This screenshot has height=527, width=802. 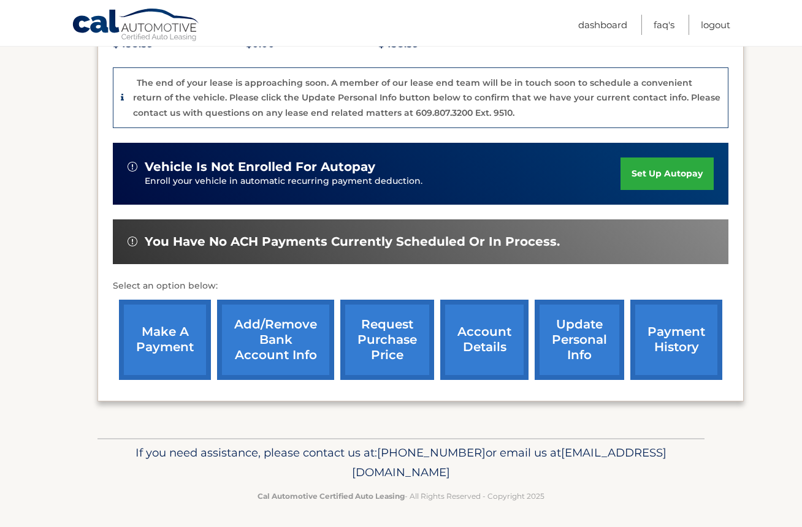 What do you see at coordinates (401, 496) in the screenshot?
I see `p: - All Rights Reserved - Copyright 2025` at bounding box center [401, 496].